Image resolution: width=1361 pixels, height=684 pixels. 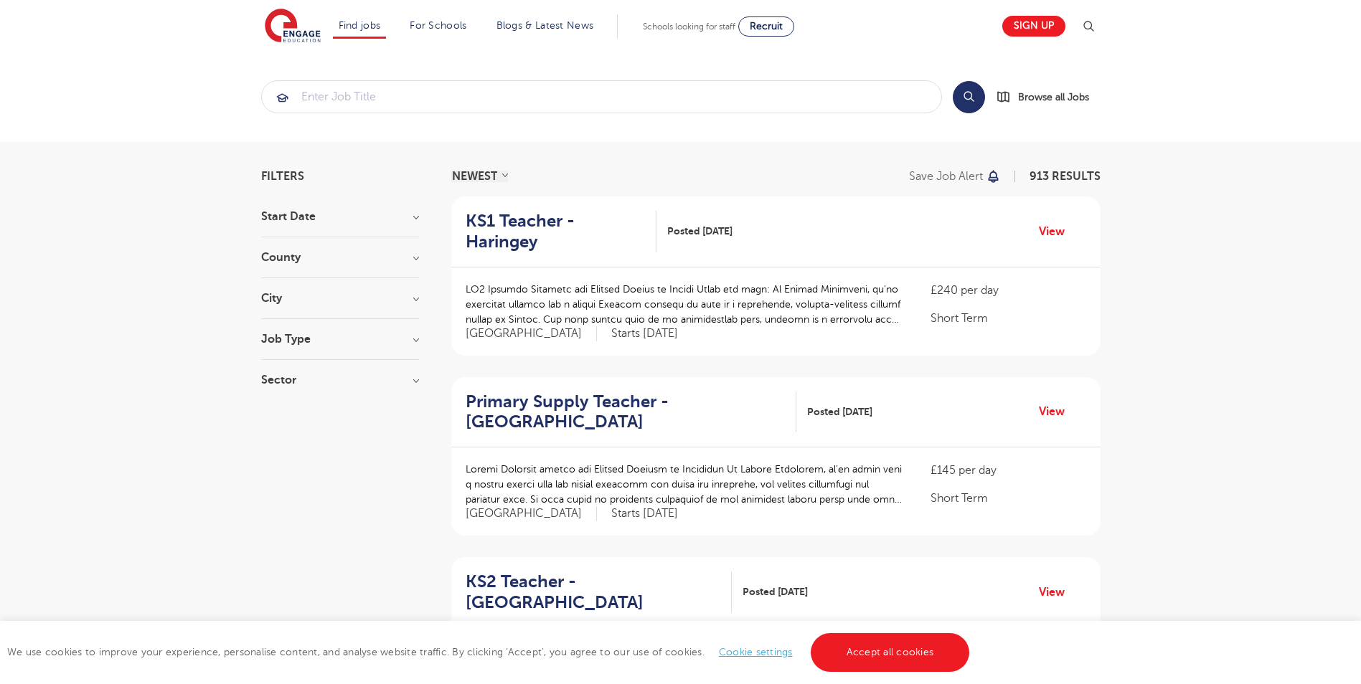 What do you see at coordinates (601, 97) in the screenshot?
I see `div: Submit` at bounding box center [601, 97].